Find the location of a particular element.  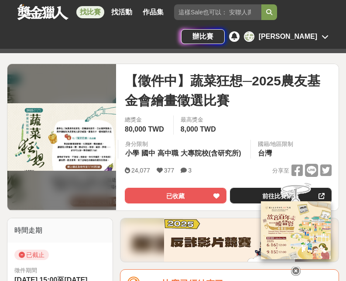

span: 【徵件中】蔬菜狂想─2025農友基金會繪畫徵選比賽 is located at coordinates (228, 91).